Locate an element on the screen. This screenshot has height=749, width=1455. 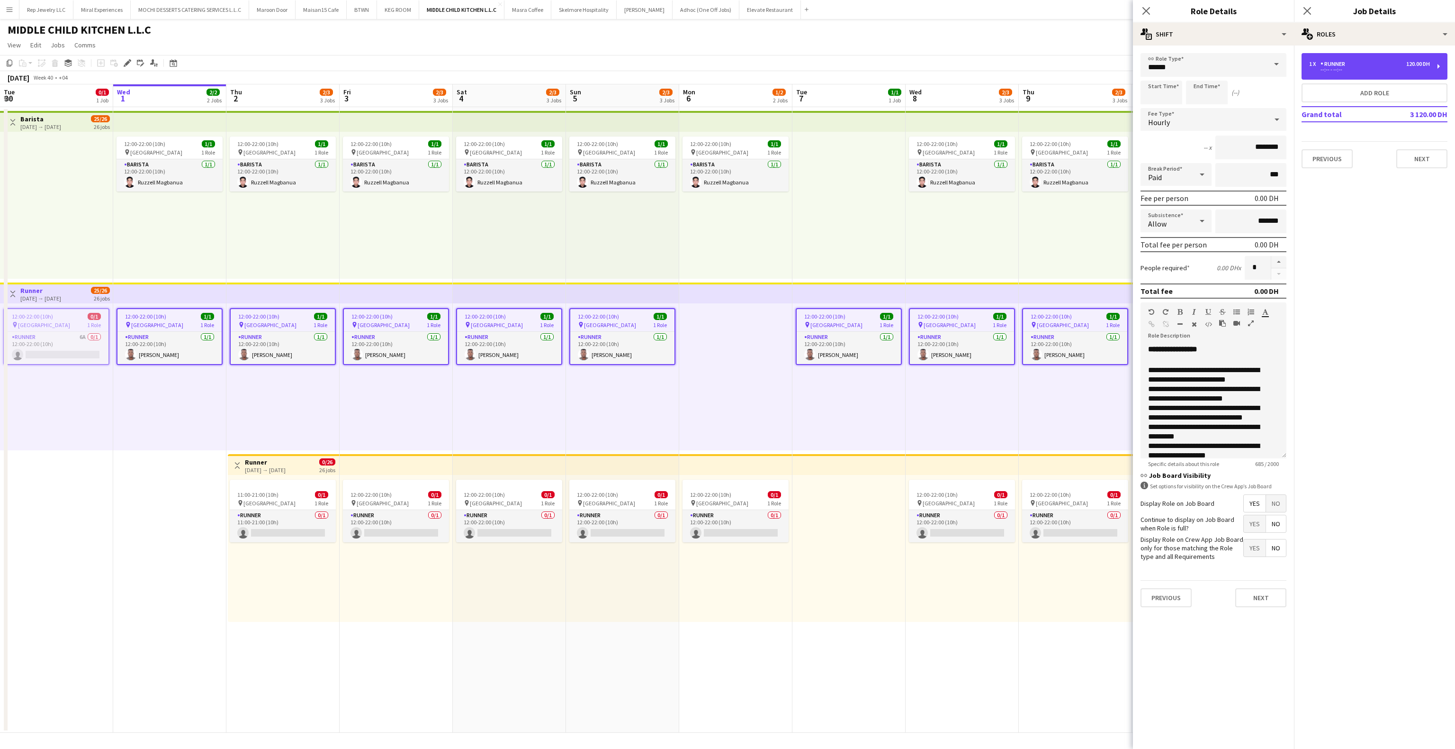
span: 0/1 is located at coordinates (435, 494).